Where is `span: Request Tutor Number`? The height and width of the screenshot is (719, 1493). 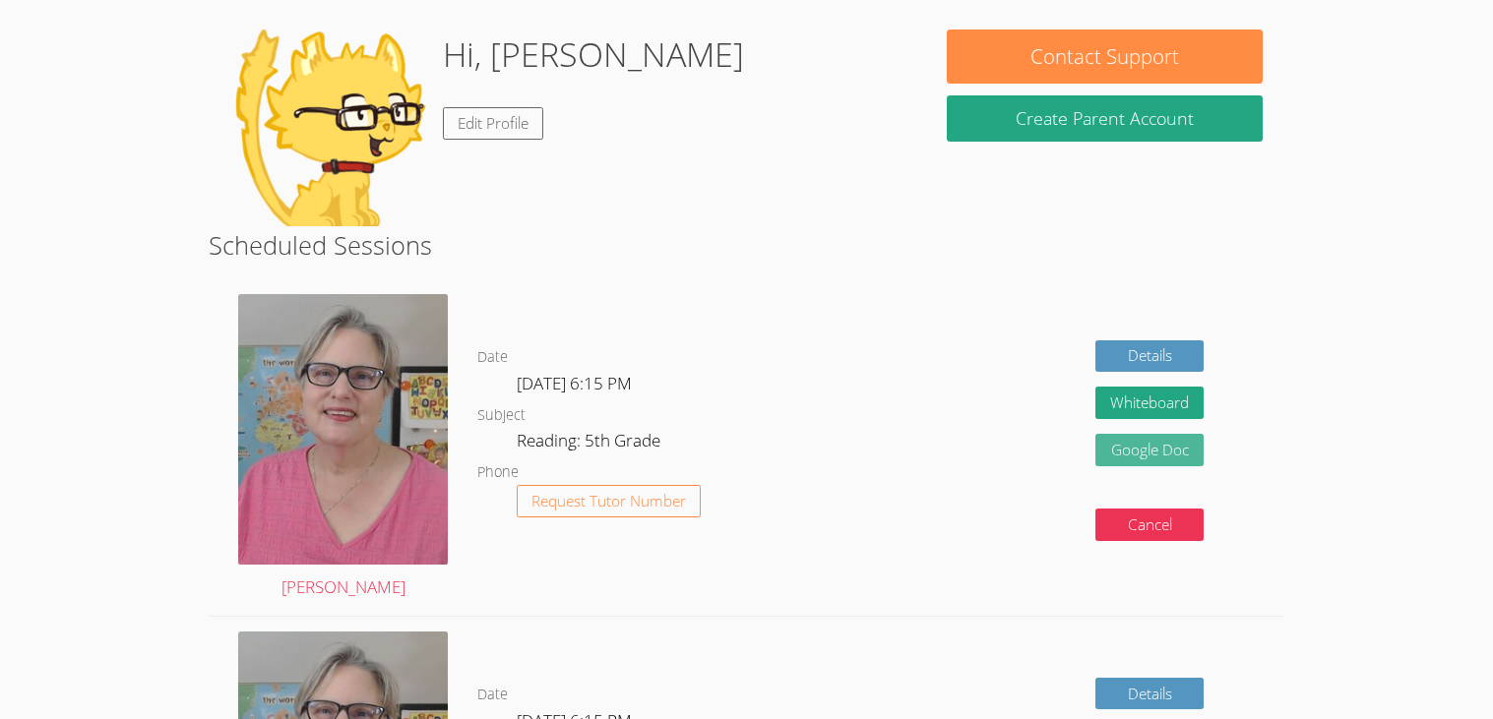
span: Request Tutor Number is located at coordinates (608, 501).